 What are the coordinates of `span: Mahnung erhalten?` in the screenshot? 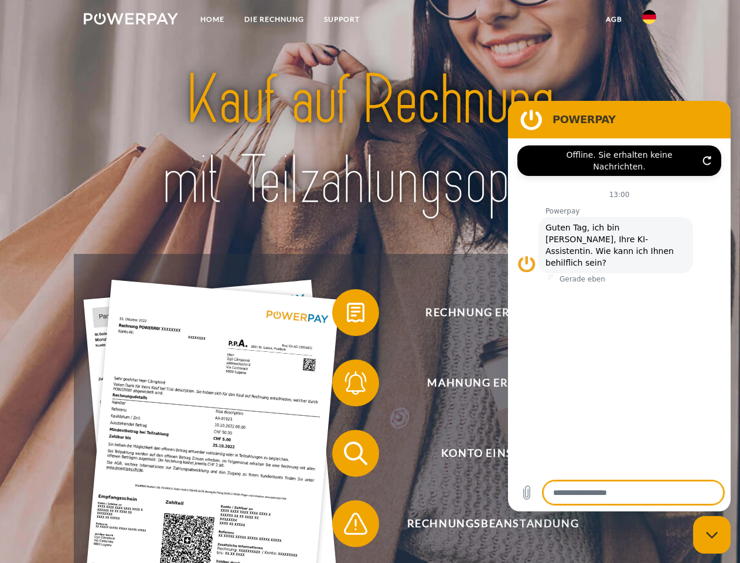 It's located at (493, 383).